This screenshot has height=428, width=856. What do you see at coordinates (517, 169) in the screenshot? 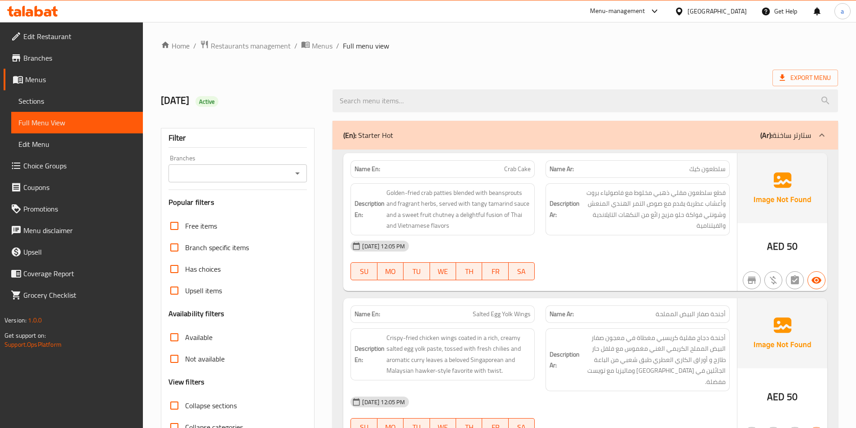
I see `span: Crab Cake` at bounding box center [517, 169].